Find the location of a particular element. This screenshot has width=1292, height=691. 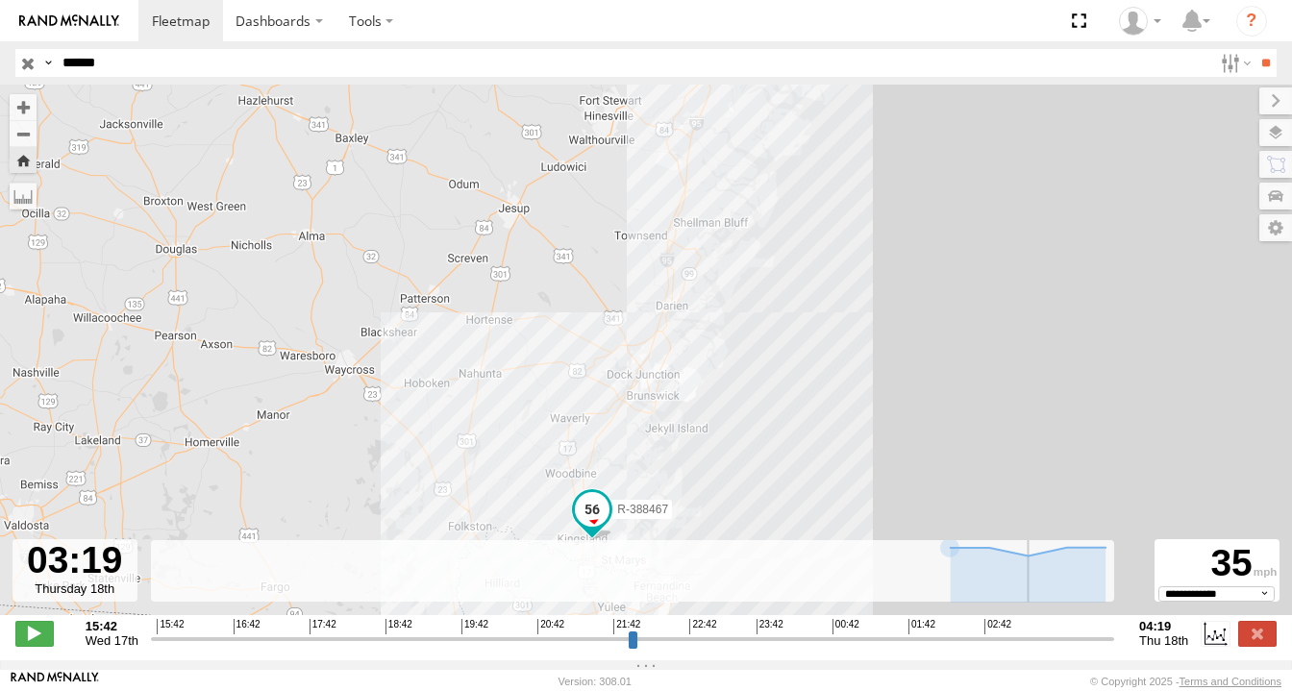

span: 01:42 is located at coordinates (922, 627).